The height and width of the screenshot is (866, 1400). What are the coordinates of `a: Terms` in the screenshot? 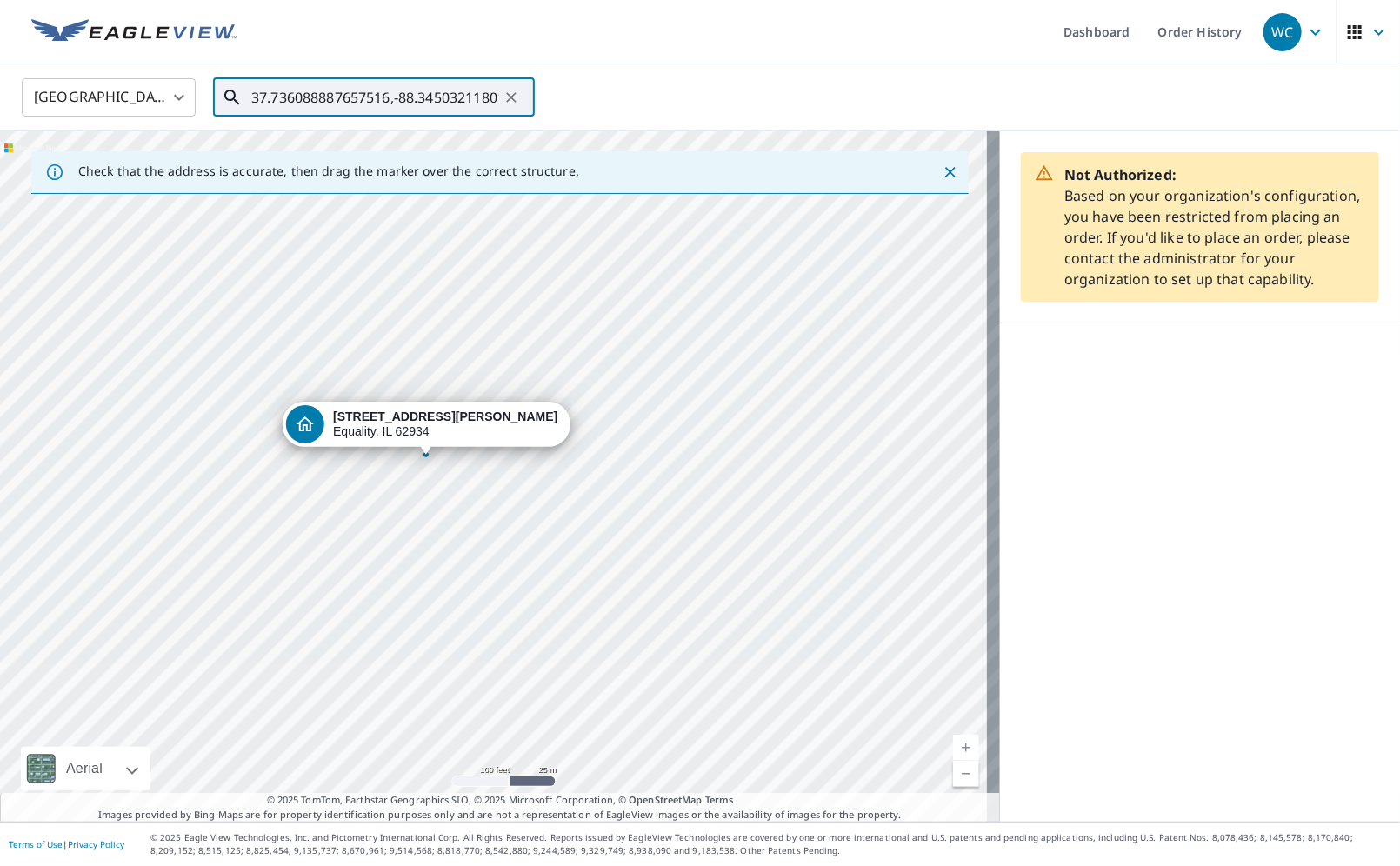 It's located at (720, 799).